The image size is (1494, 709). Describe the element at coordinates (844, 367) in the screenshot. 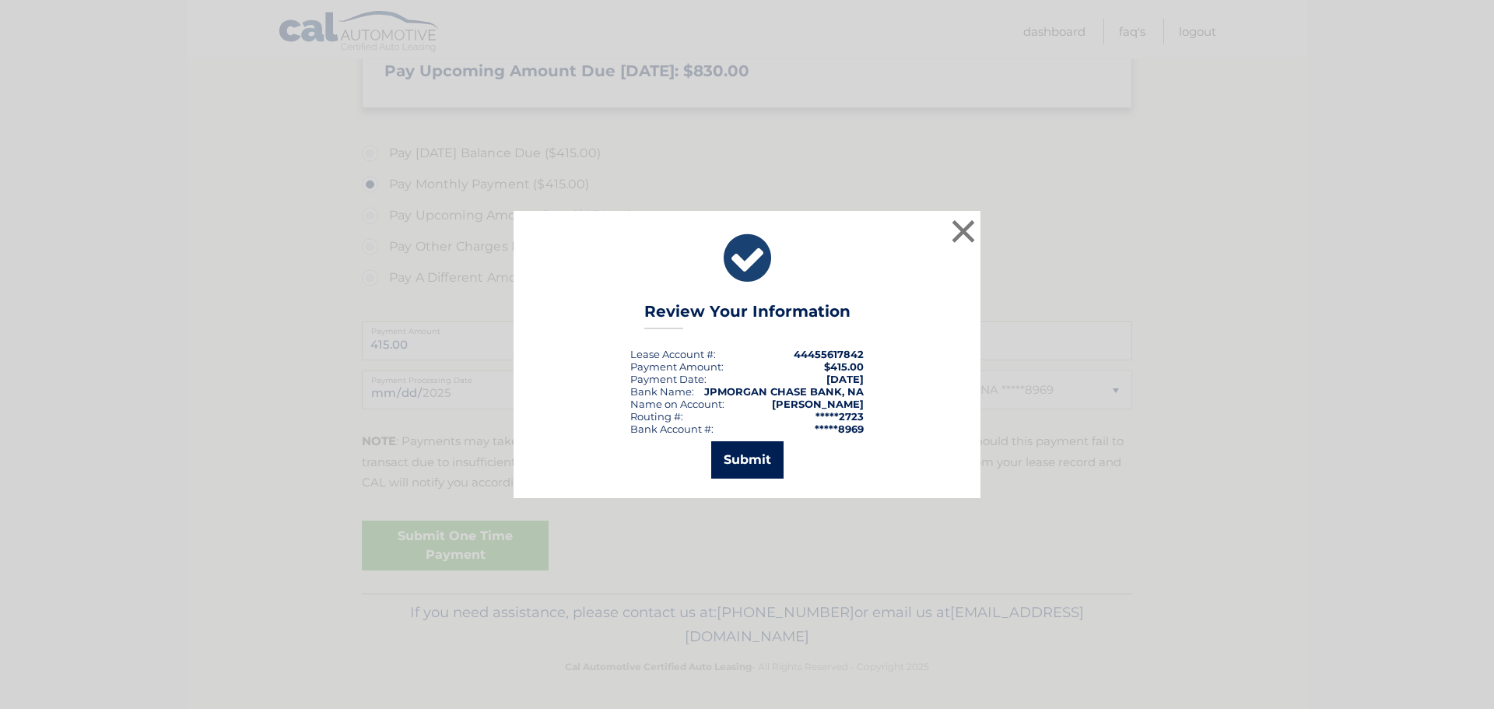

I see `span: $415.00` at that location.